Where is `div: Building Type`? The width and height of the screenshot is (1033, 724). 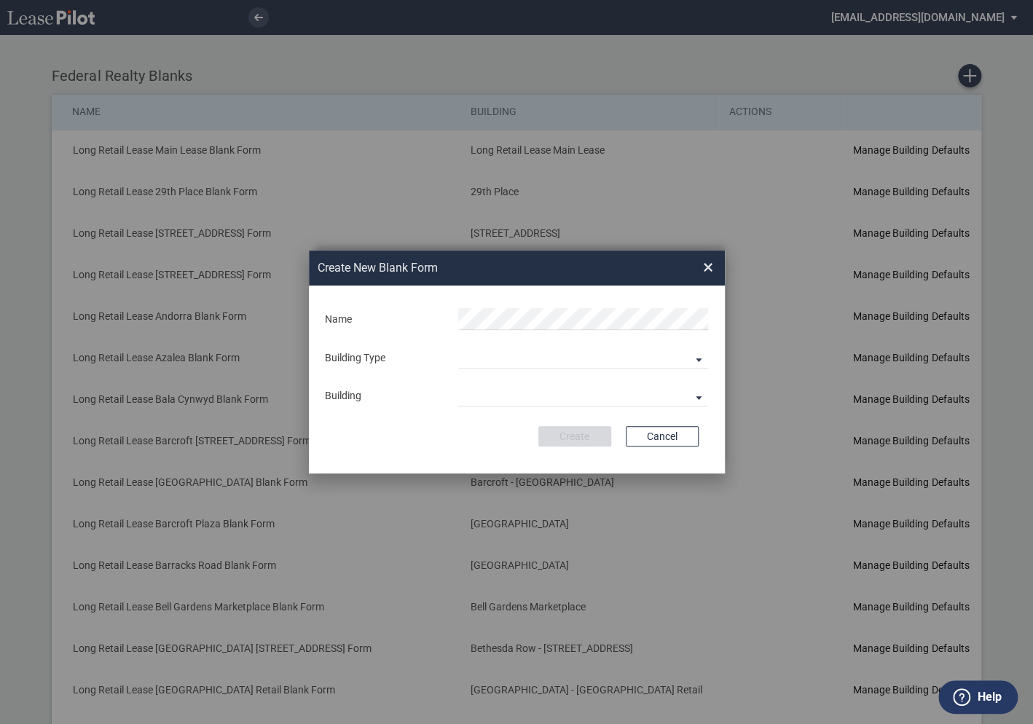 div: Building Type is located at coordinates (383, 358).